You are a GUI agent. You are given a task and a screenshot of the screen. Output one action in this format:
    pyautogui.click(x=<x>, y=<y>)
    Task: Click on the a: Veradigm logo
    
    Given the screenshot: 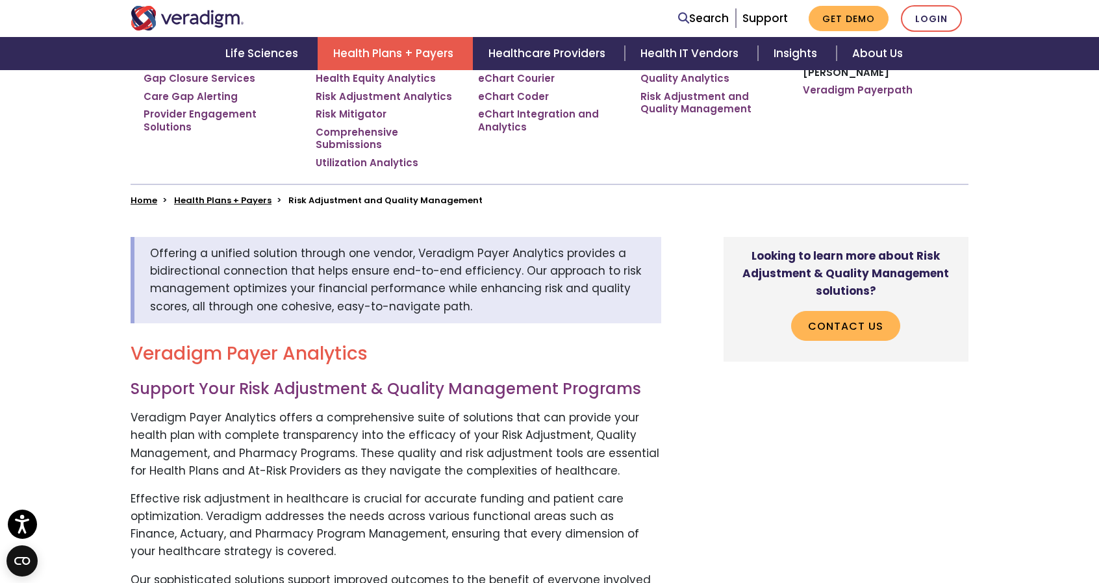 What is the action you would take?
    pyautogui.click(x=187, y=18)
    